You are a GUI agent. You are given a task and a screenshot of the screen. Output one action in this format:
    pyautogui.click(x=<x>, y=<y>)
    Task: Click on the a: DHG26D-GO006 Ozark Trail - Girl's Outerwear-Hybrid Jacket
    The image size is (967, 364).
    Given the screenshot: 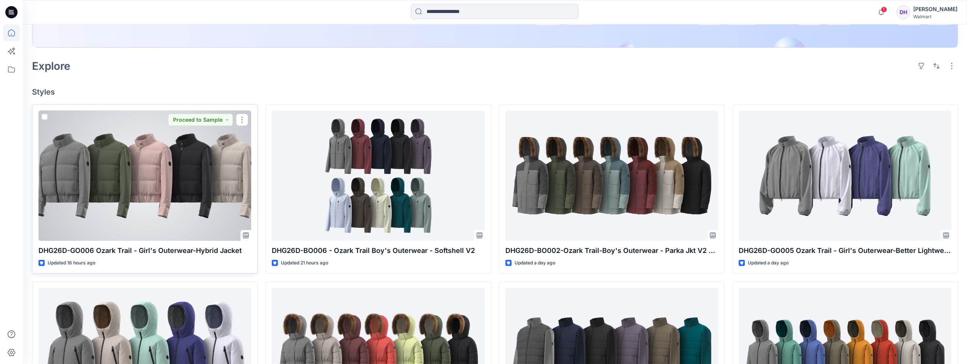 What is the action you would take?
    pyautogui.click(x=145, y=175)
    